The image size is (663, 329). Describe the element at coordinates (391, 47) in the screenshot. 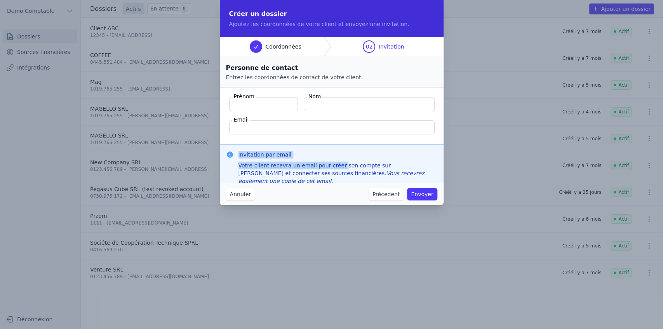

I see `span: Invitation` at that location.